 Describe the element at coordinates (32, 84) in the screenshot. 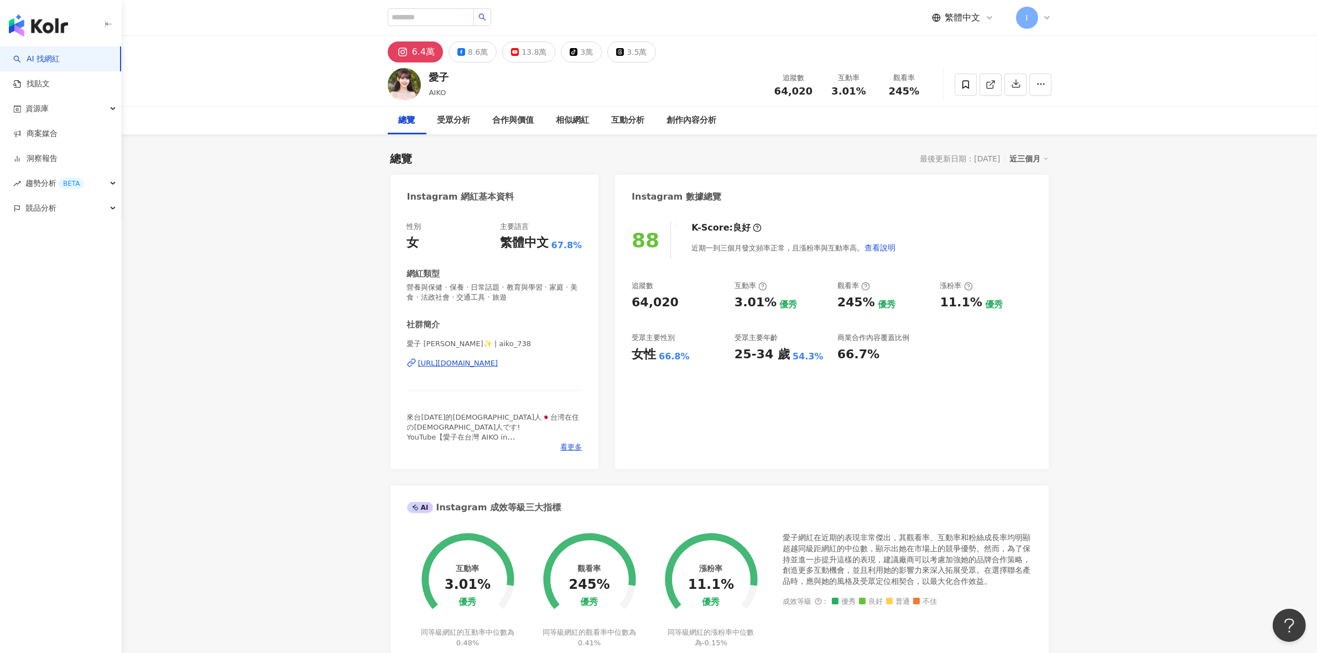

I see `a: 找貼文` at that location.